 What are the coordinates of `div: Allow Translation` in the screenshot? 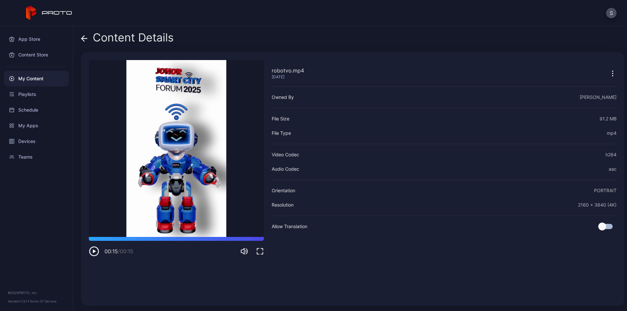 It's located at (289, 227).